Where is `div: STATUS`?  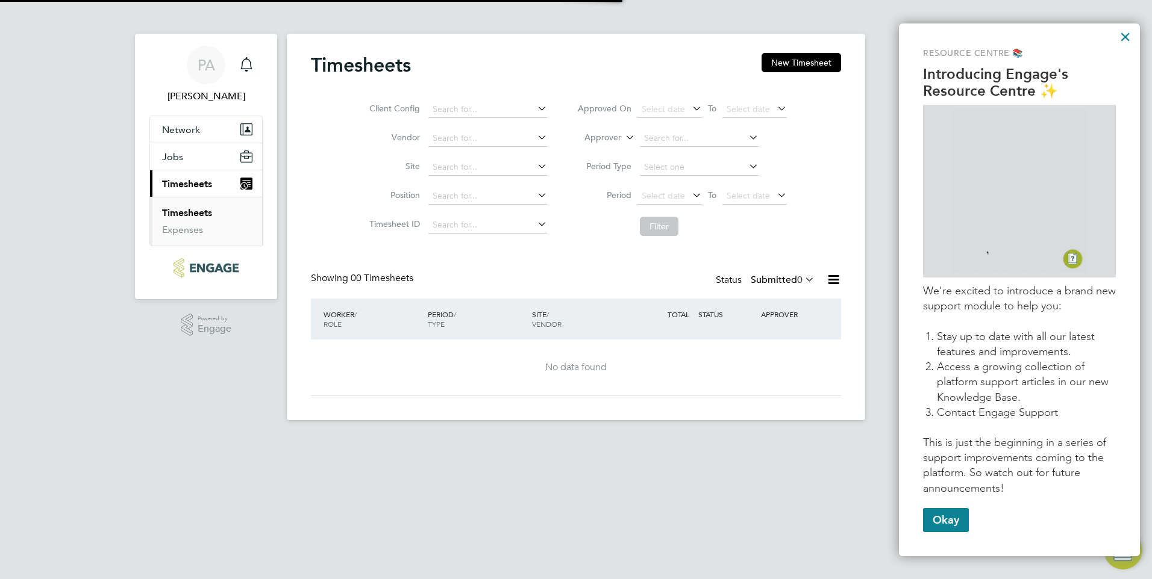 div: STATUS is located at coordinates (726, 314).